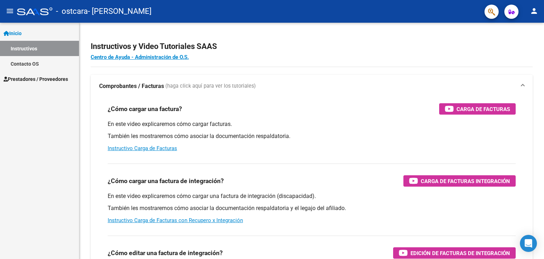 This screenshot has height=259, width=544. What do you see at coordinates (465, 181) in the screenshot?
I see `span: Carga de Facturas Integración` at bounding box center [465, 181].